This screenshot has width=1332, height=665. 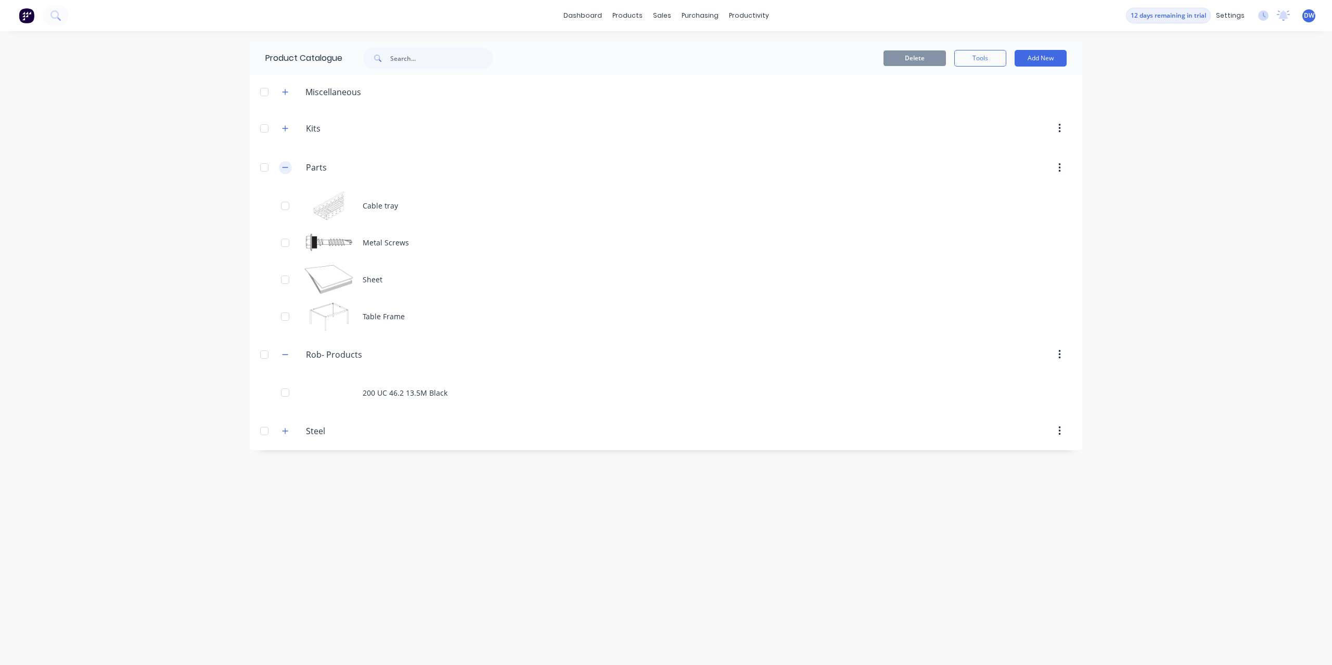 I want to click on button: Add New, so click(x=1040, y=58).